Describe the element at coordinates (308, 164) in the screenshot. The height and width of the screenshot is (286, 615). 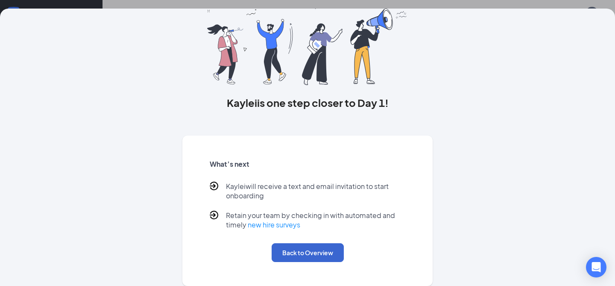
I see `h5: What’s next` at that location.